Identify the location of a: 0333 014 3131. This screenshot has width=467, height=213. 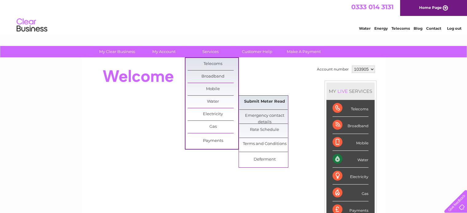
(372, 7).